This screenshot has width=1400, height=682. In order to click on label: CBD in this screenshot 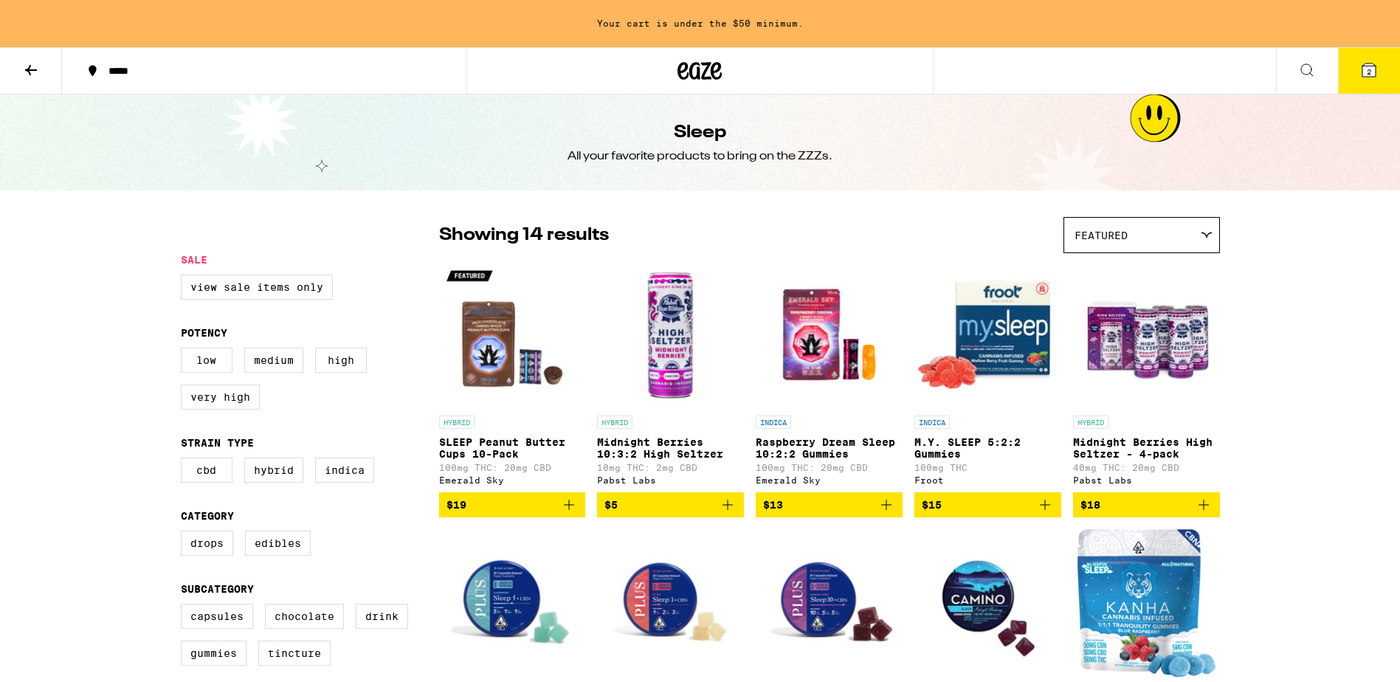, I will do `click(207, 470)`.